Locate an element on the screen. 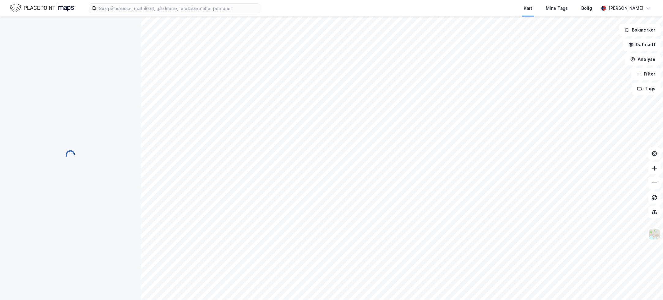  img: logo.f888ab2527a4732fd821a326f86c7f29.svg is located at coordinates (42, 8).